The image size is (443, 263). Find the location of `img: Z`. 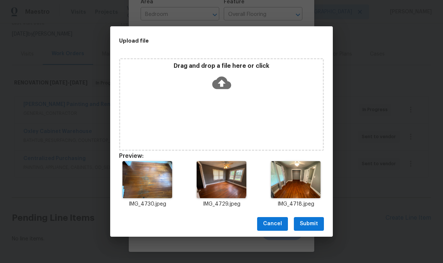

img: Z is located at coordinates (295, 180).